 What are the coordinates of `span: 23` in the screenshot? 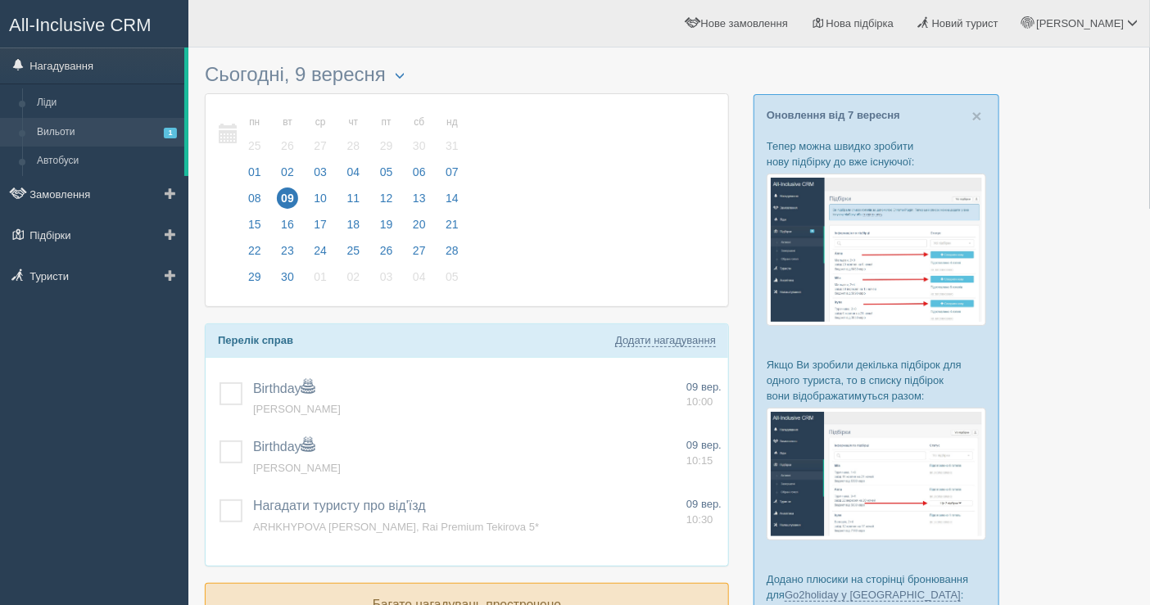 It's located at (288, 251).